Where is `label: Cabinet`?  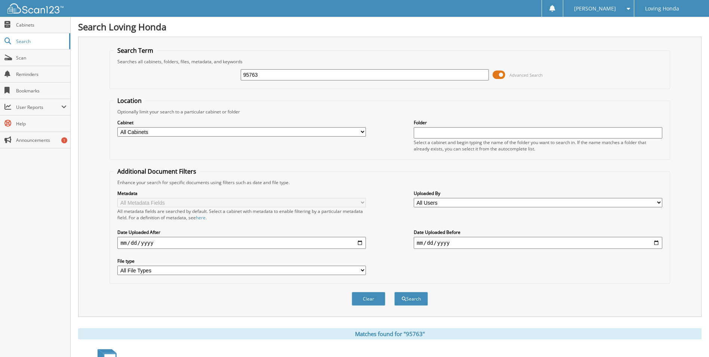 label: Cabinet is located at coordinates (241, 122).